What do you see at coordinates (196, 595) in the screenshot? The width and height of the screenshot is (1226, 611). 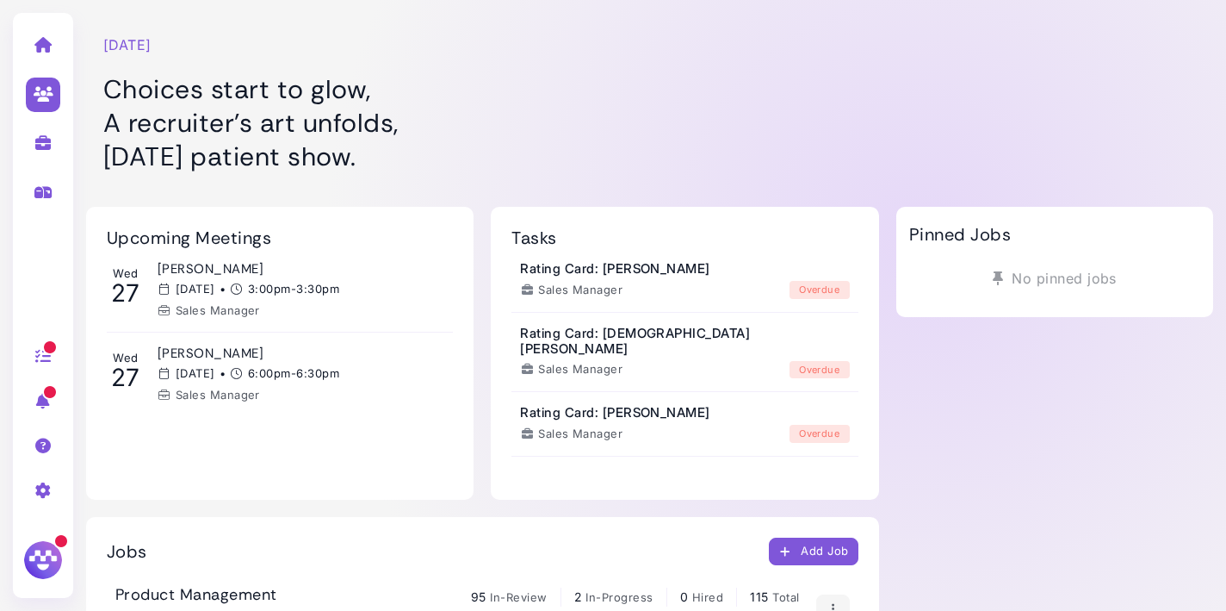 I see `h3: Product Management` at bounding box center [196, 595].